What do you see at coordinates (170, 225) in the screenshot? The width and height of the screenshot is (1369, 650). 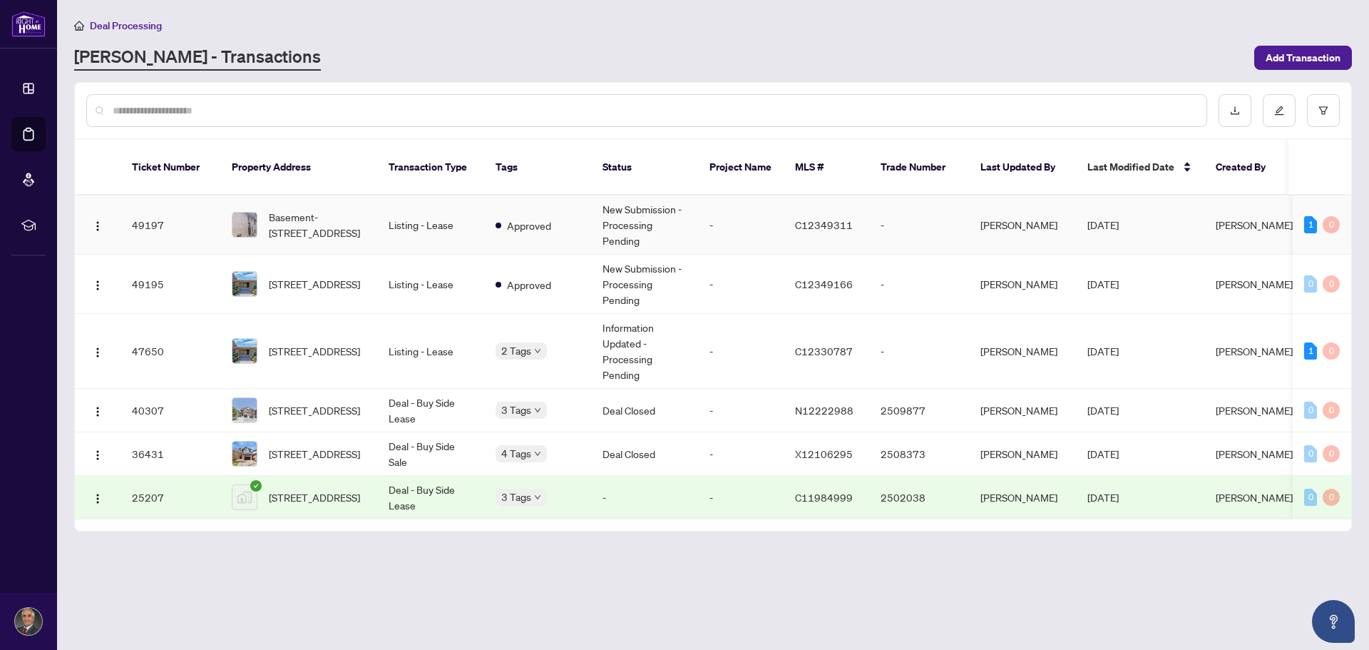 I see `td: 49197` at bounding box center [170, 225].